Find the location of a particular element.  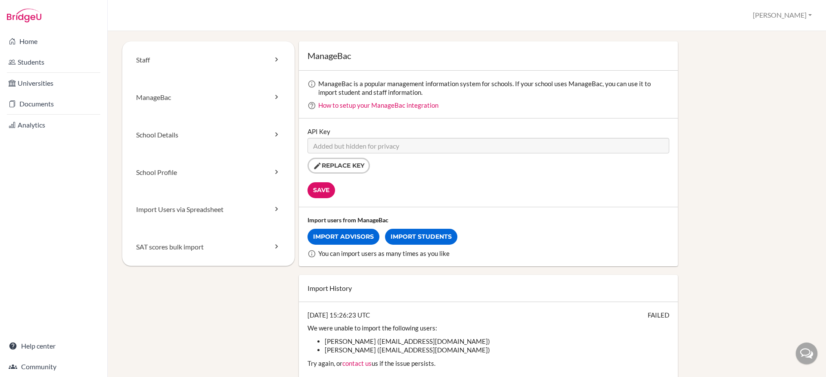

a: Help center is located at coordinates (53, 346).